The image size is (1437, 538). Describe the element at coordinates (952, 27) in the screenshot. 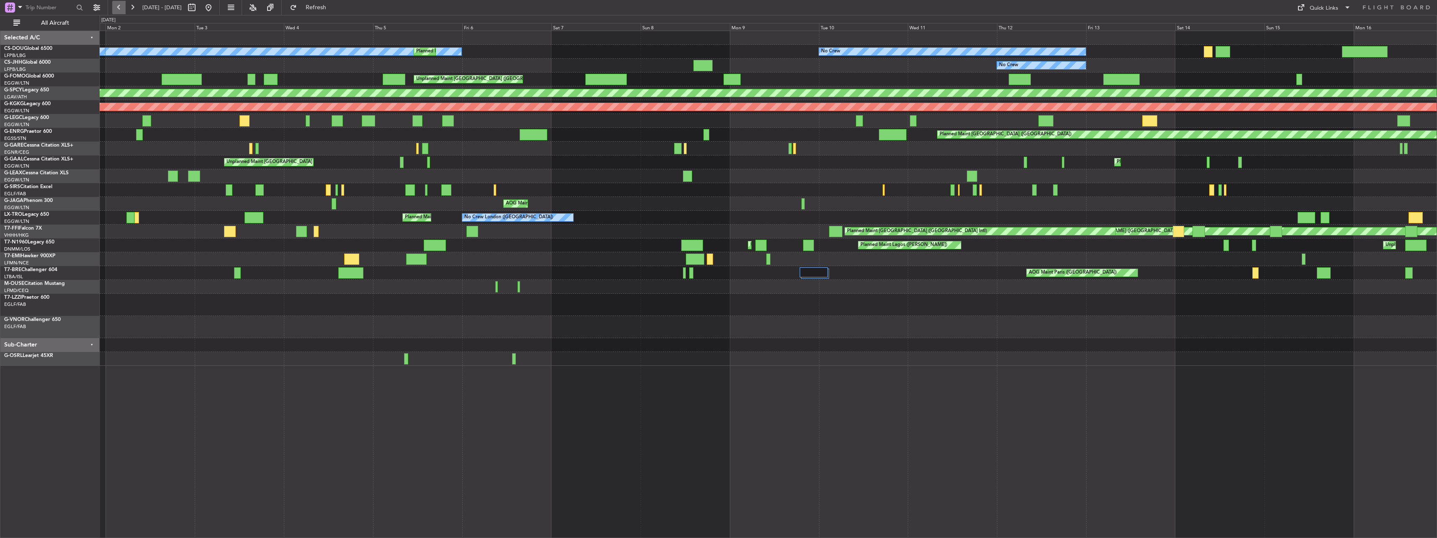

I see `div: Wed 11` at that location.